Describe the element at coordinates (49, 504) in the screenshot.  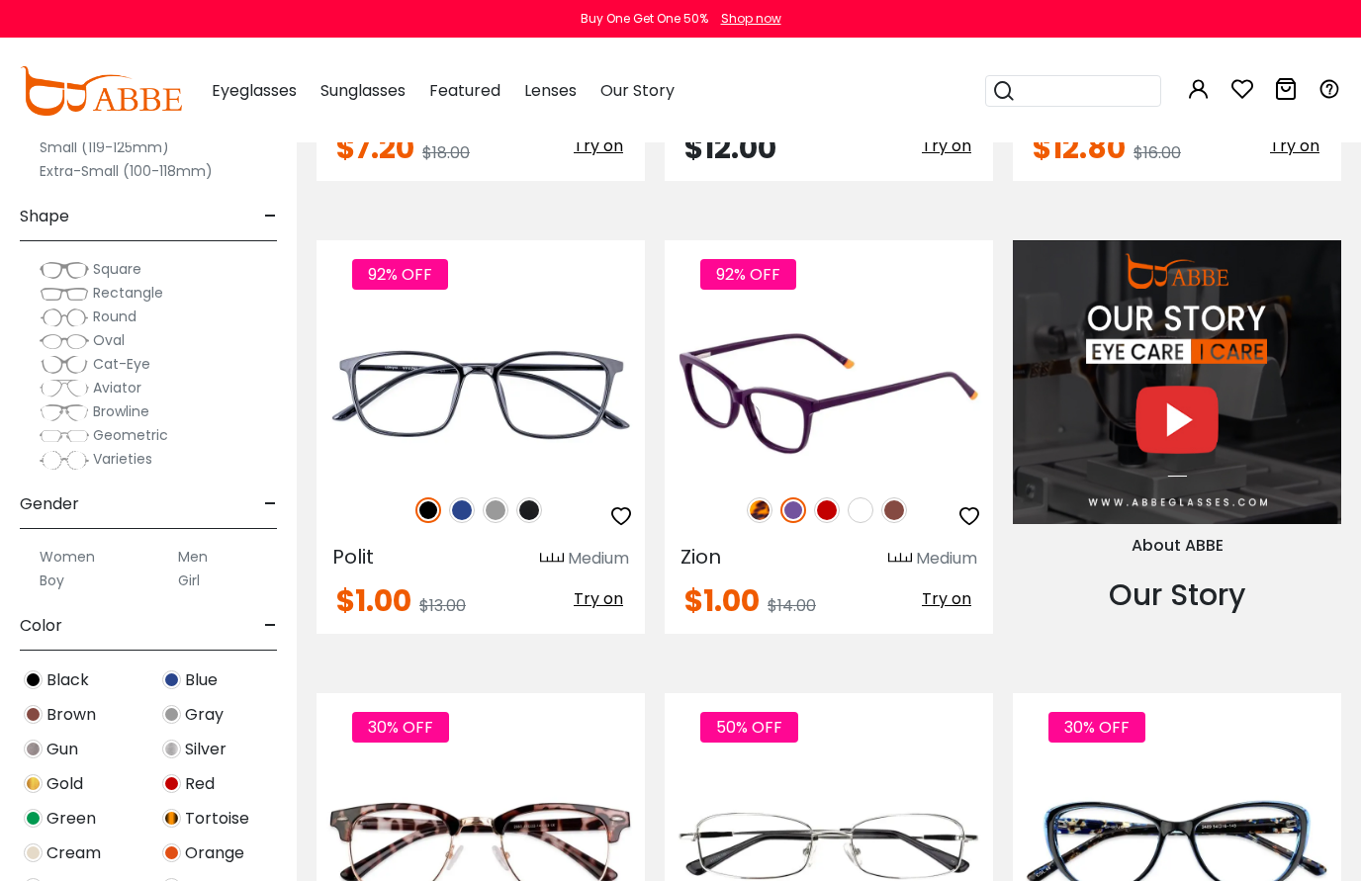
I see `span: Gender` at that location.